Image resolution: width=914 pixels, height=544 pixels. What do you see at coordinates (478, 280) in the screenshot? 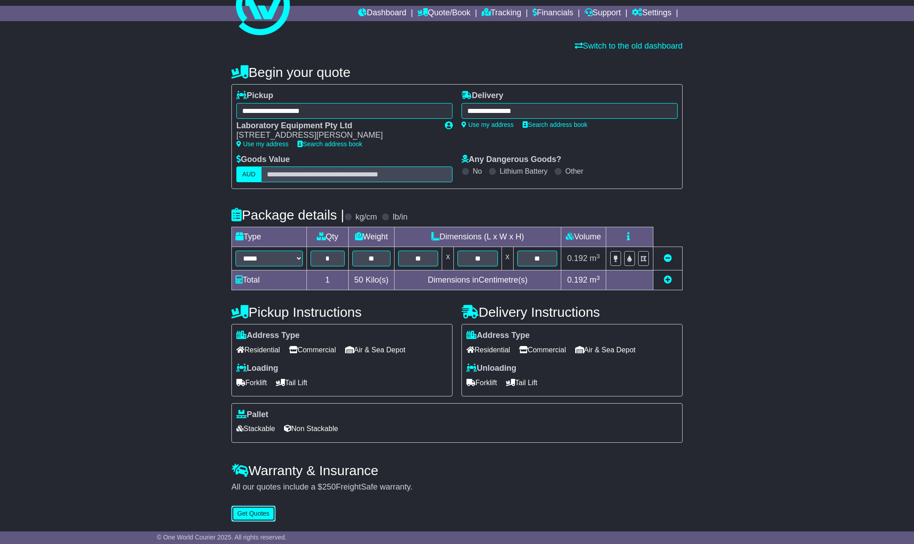
I see `td: Dimensions in Centimetre(s)` at bounding box center [478, 280].